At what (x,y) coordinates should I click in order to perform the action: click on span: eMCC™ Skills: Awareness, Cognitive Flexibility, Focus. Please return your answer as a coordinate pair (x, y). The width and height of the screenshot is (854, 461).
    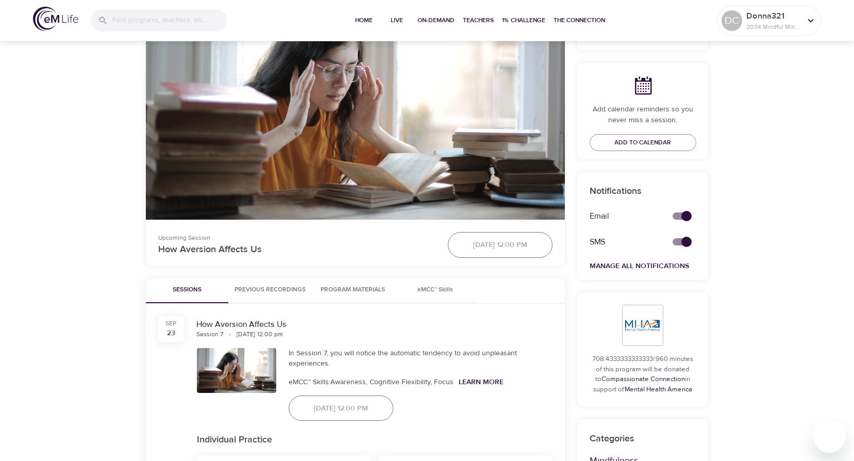
    Looking at the image, I should click on (371, 382).